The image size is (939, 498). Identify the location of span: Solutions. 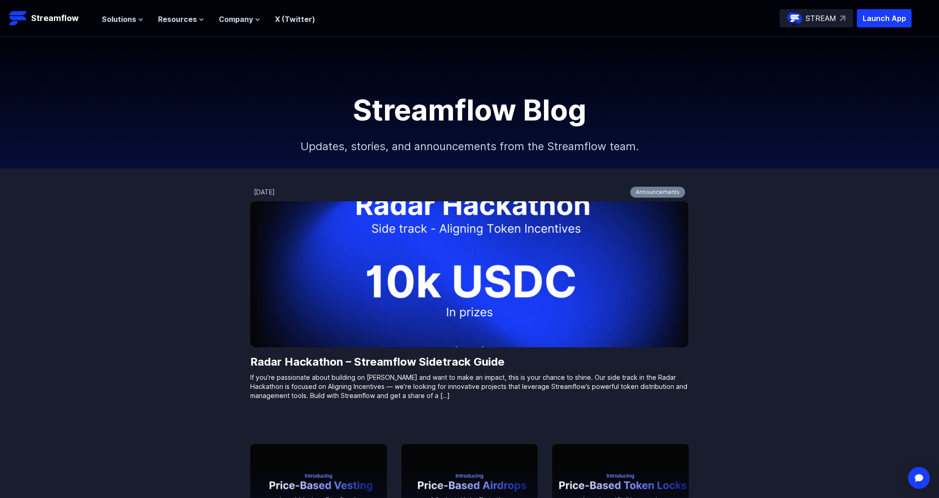
(119, 19).